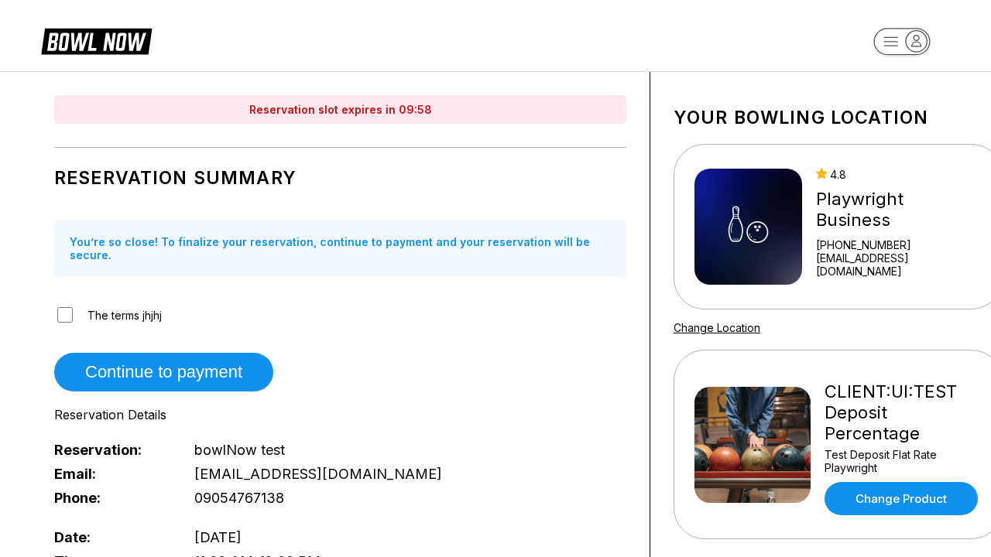 The image size is (991, 557). I want to click on span: bowlNow test, so click(239, 450).